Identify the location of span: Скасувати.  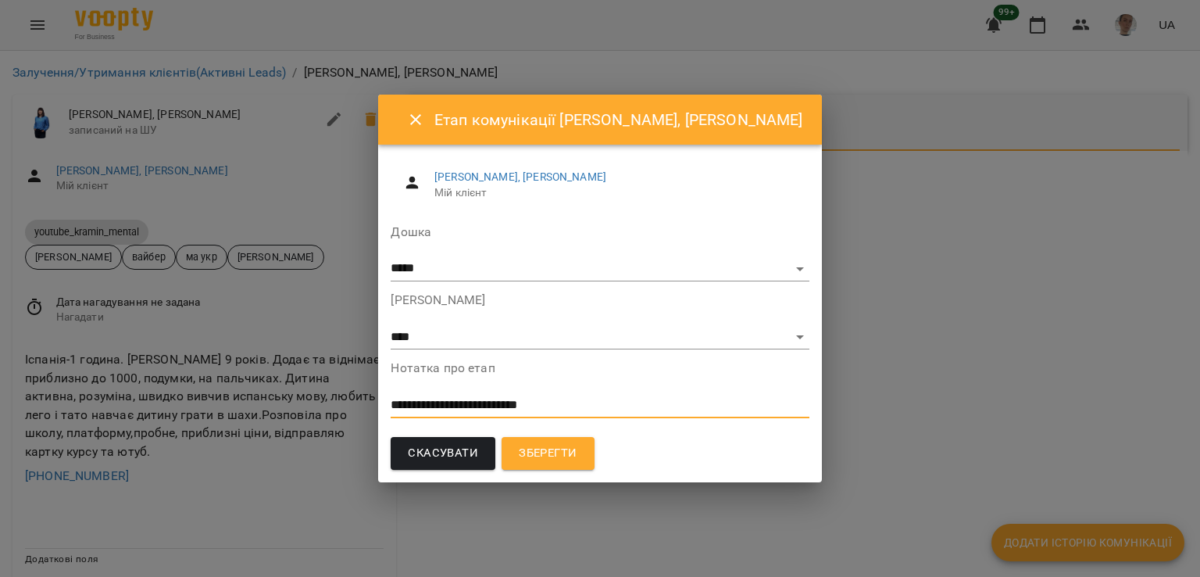
(443, 453).